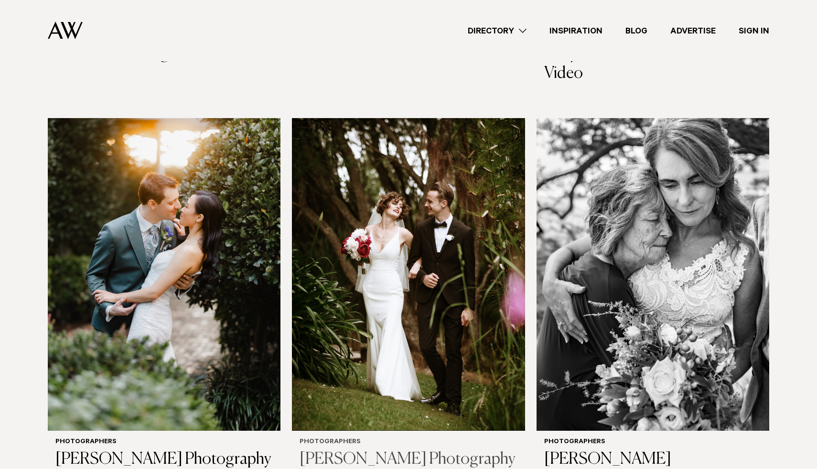  Describe the element at coordinates (408, 274) in the screenshot. I see `img: Auckland Weddings Photographers | Perry Trotter Photography` at that location.